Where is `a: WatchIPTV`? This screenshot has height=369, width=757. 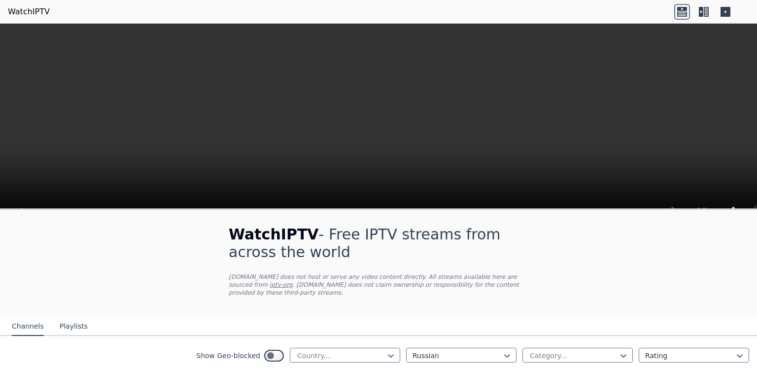
a: WatchIPTV is located at coordinates (29, 12).